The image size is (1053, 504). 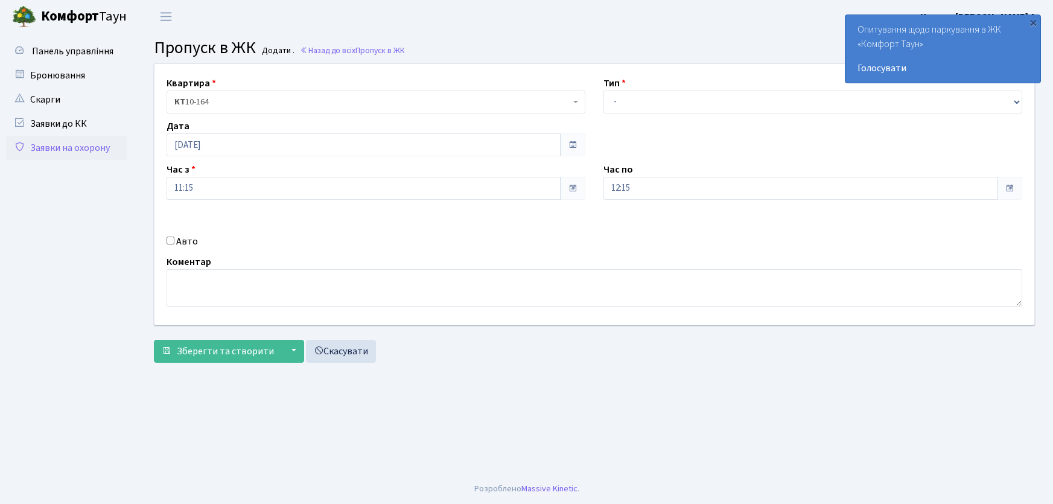 I want to click on a: Бронювання, so click(x=66, y=75).